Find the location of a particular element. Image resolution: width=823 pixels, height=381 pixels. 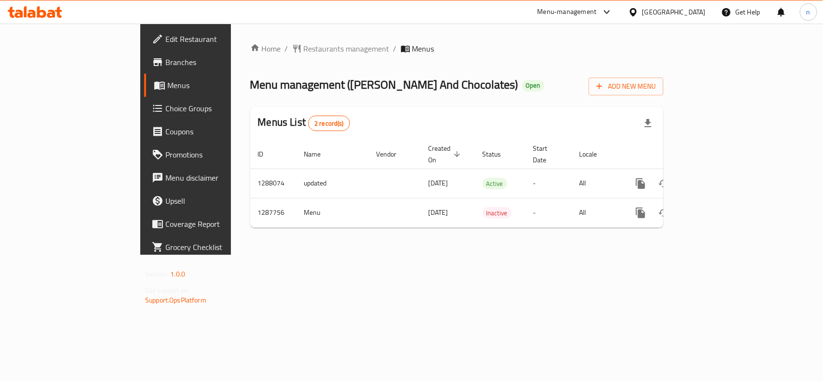

a: Choice Groups is located at coordinates (211, 108).